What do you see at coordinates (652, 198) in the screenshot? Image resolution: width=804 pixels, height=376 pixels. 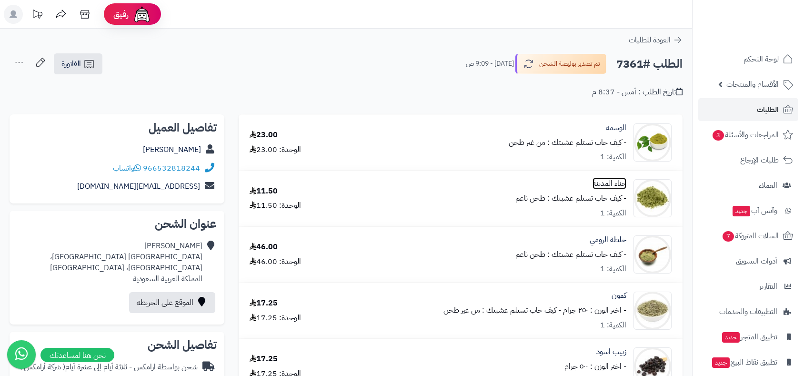 I see `img: 112ef9eee4a89c3244e3ead3ad496faadfc-90x90.jpg` at bounding box center [652, 198].